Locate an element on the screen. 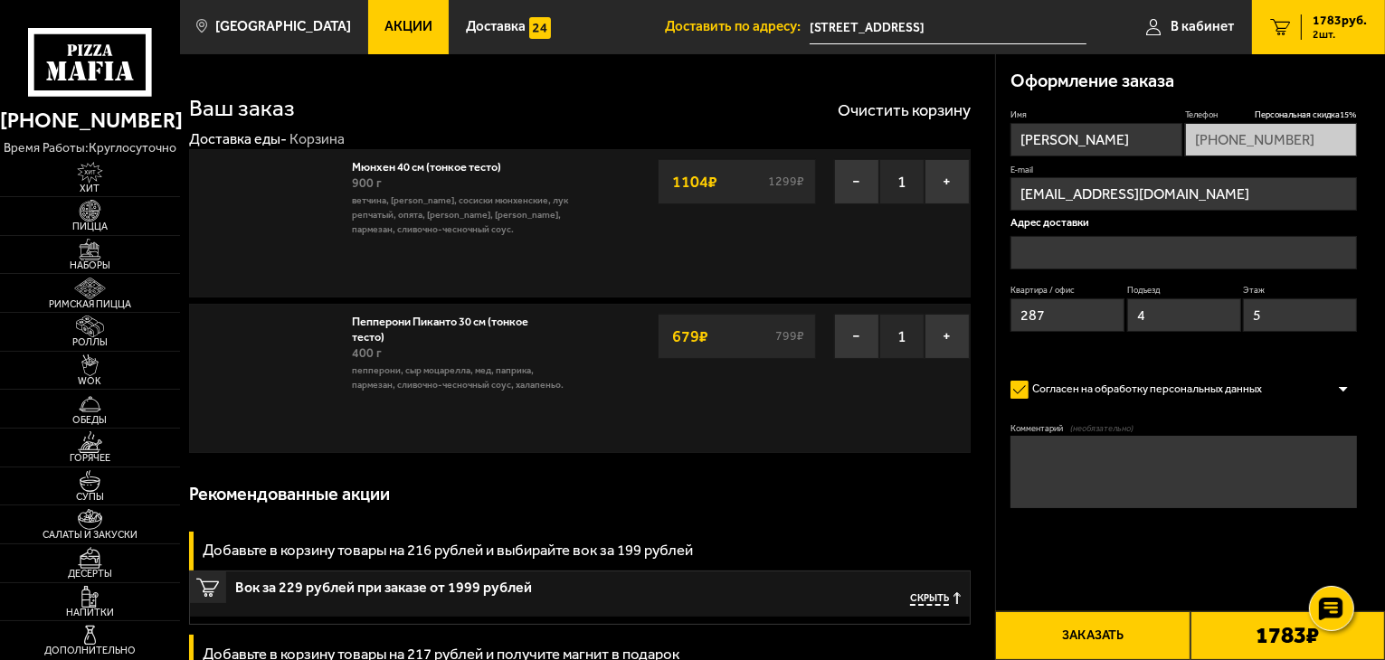 This screenshot has width=1385, height=660. strong: 1104 ₽ is located at coordinates (695, 182).